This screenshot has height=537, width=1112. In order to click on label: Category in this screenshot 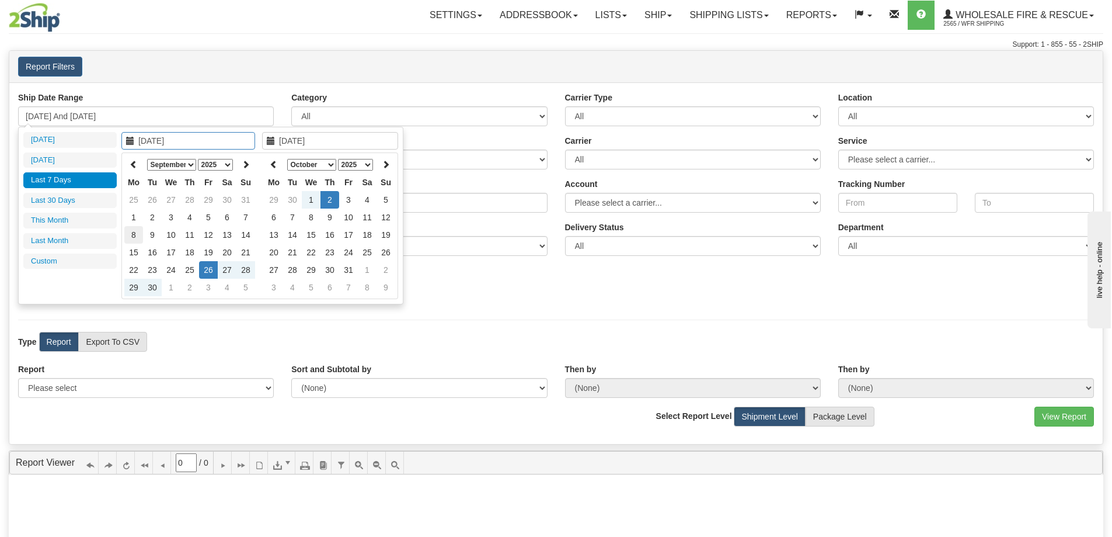, I will do `click(309, 98)`.